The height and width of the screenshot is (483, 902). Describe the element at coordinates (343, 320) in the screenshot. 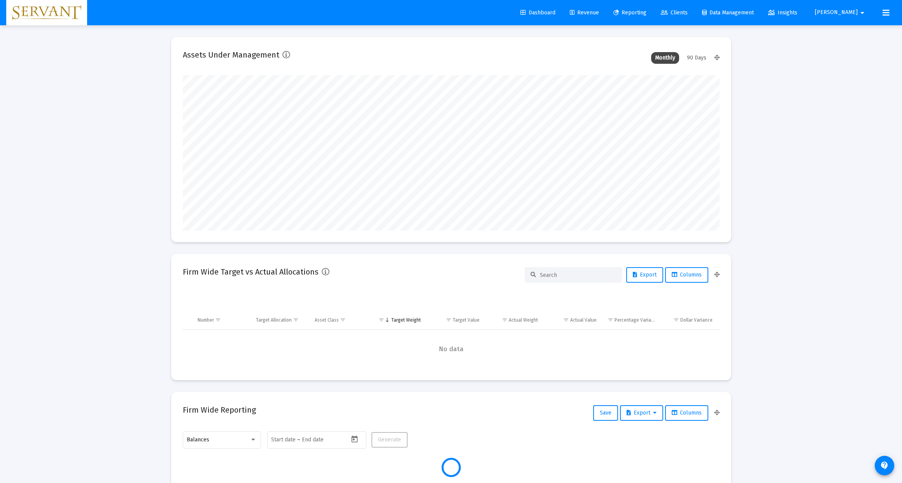

I see `span: Show filter options for column 'Asset Class'` at that location.